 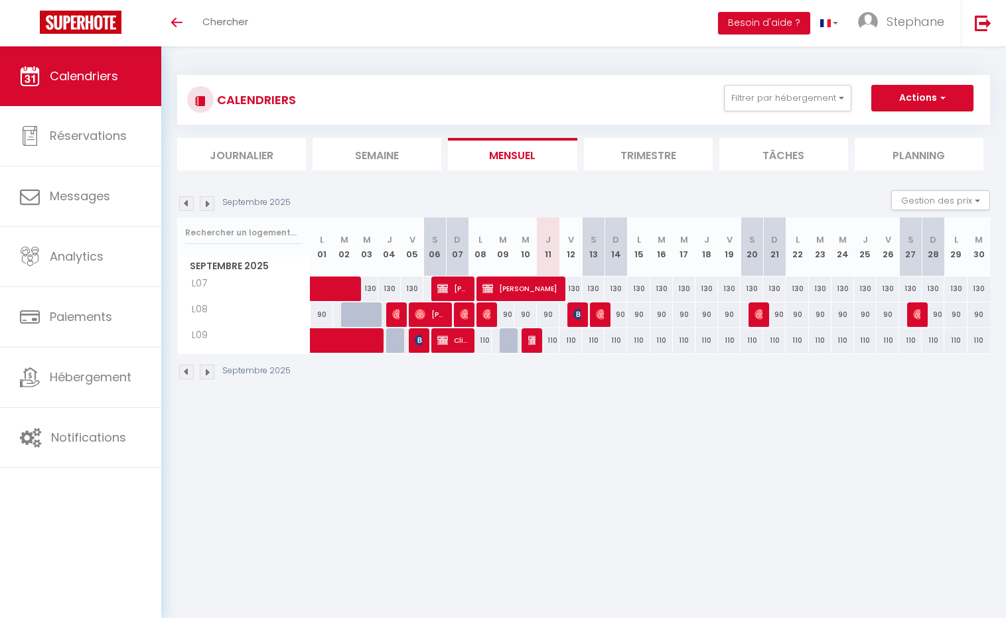 What do you see at coordinates (978, 247) in the screenshot?
I see `th: 30` at bounding box center [978, 247].